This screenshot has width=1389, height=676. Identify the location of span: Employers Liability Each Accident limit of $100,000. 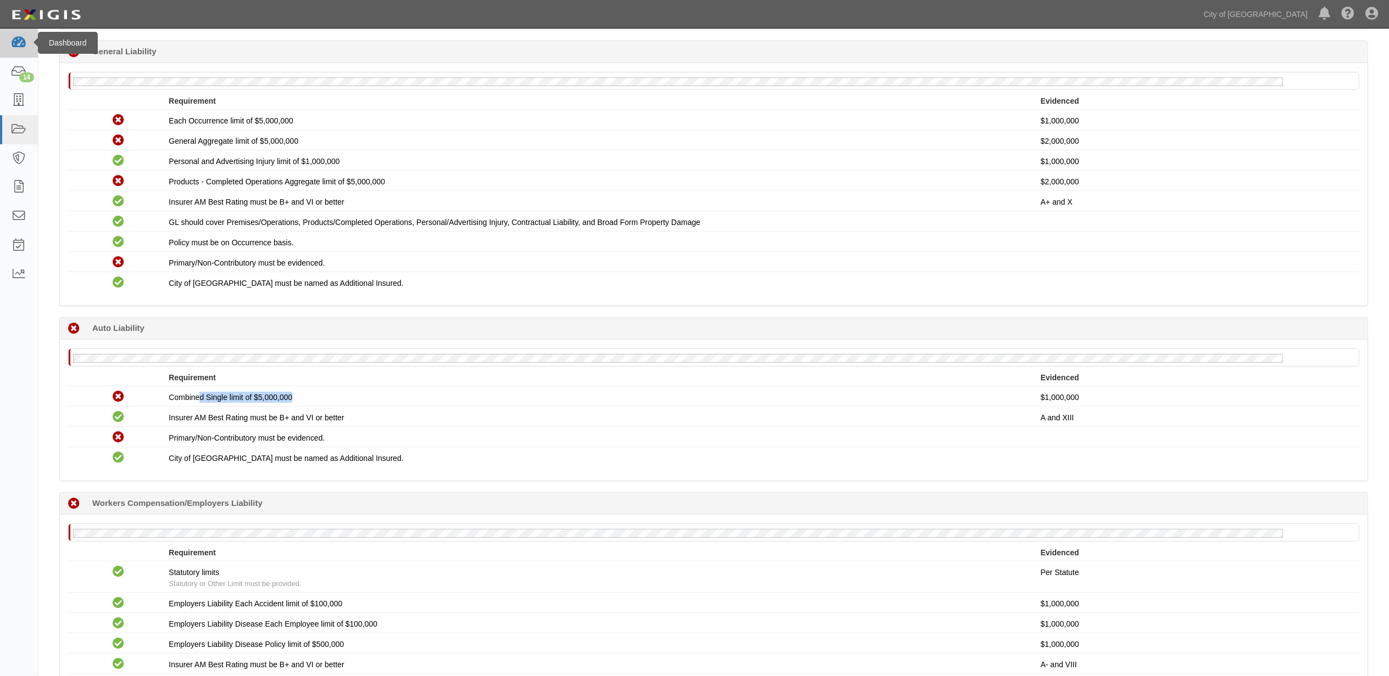
(255, 604).